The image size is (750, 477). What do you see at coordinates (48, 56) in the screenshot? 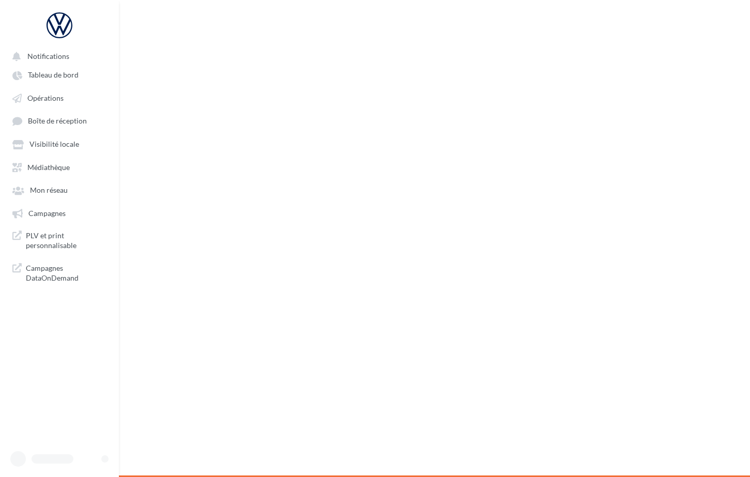
I see `span: Notifications` at bounding box center [48, 56].